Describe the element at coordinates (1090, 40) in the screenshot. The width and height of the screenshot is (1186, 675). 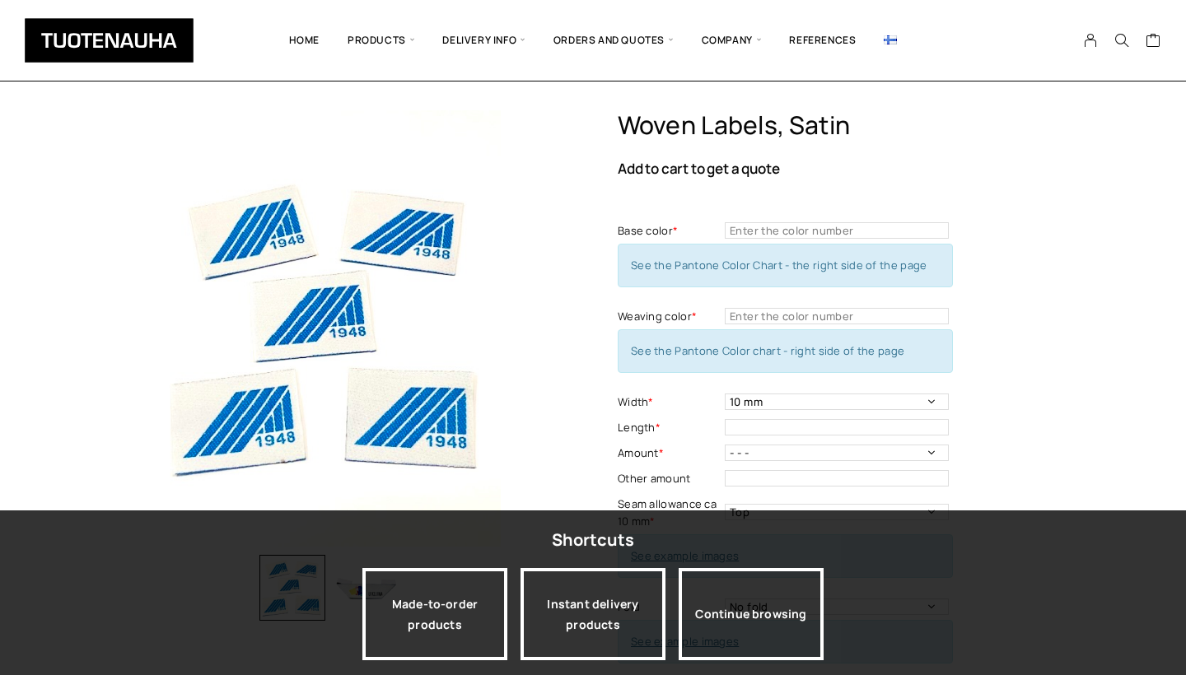
I see `a: My Account` at that location.